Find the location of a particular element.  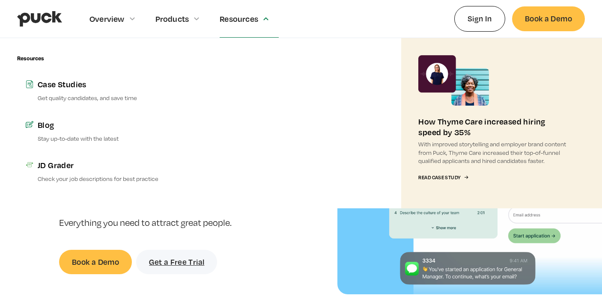

p: Stay up-to-date with the latest is located at coordinates (115, 138).